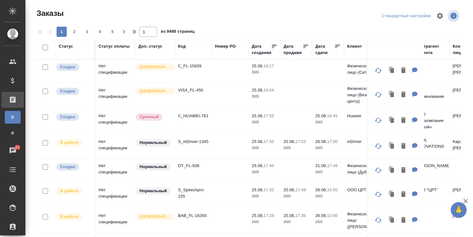 This screenshot has width=473, height=237. Describe the element at coordinates (182, 46) in the screenshot. I see `div: Код` at that location.